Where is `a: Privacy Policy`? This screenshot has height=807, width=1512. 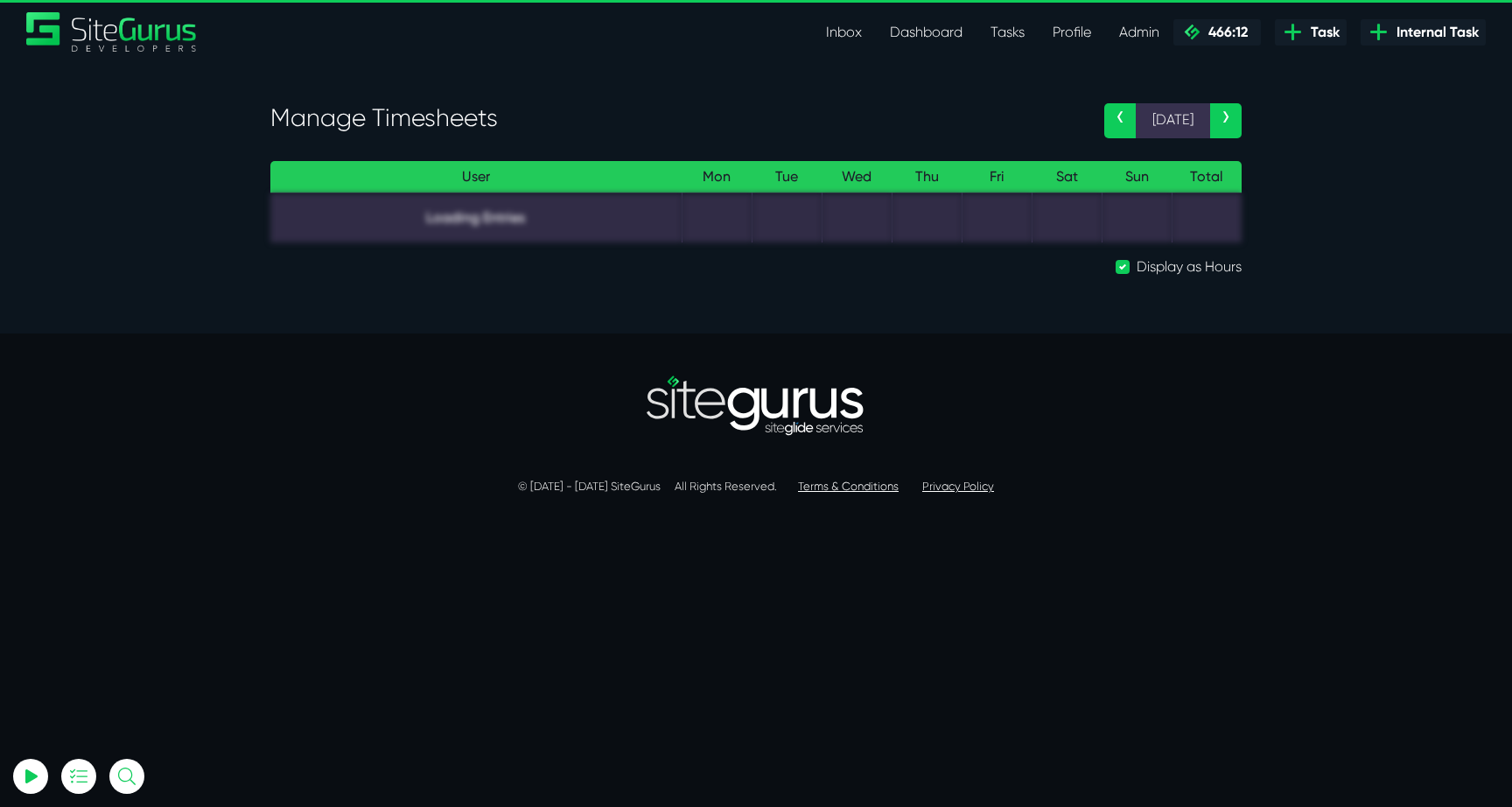 a: Privacy Policy is located at coordinates (958, 486).